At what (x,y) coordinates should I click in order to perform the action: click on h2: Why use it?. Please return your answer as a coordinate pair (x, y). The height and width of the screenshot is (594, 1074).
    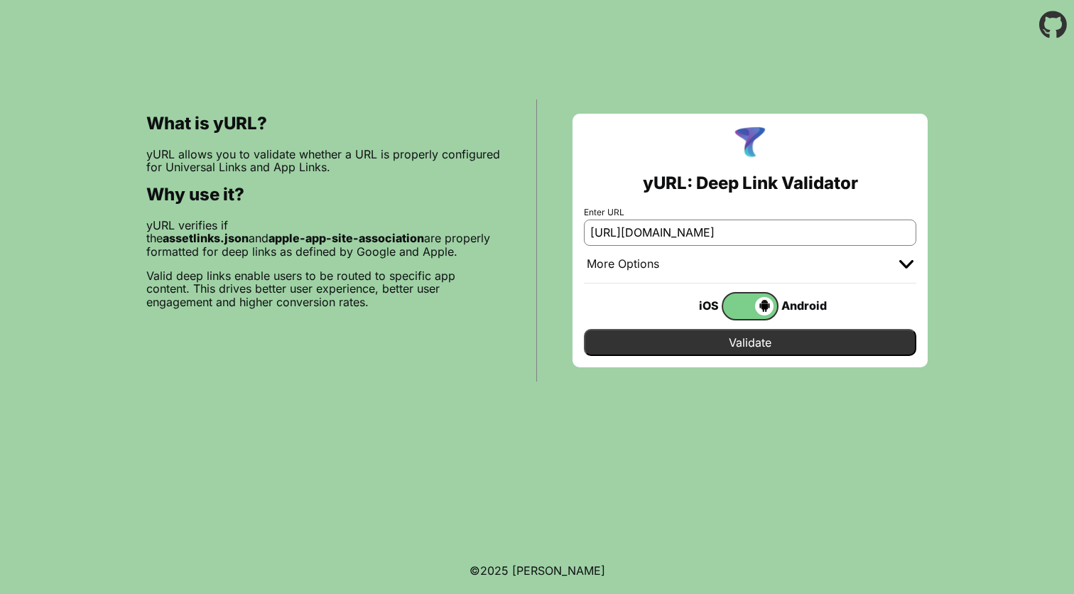
    Looking at the image, I should click on (323, 195).